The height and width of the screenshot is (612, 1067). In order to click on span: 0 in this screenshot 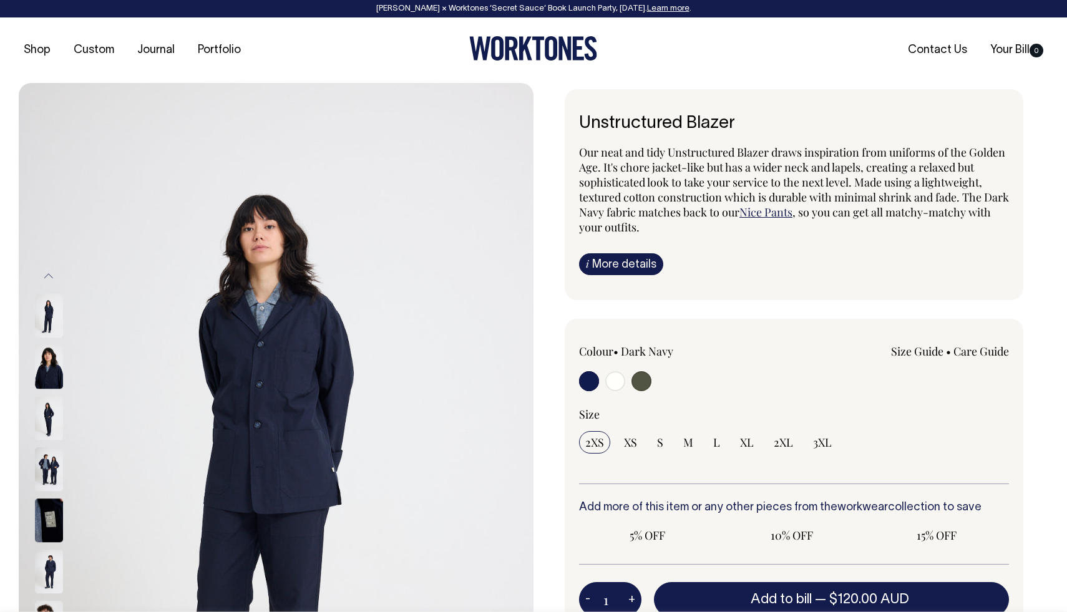, I will do `click(1036, 51)`.